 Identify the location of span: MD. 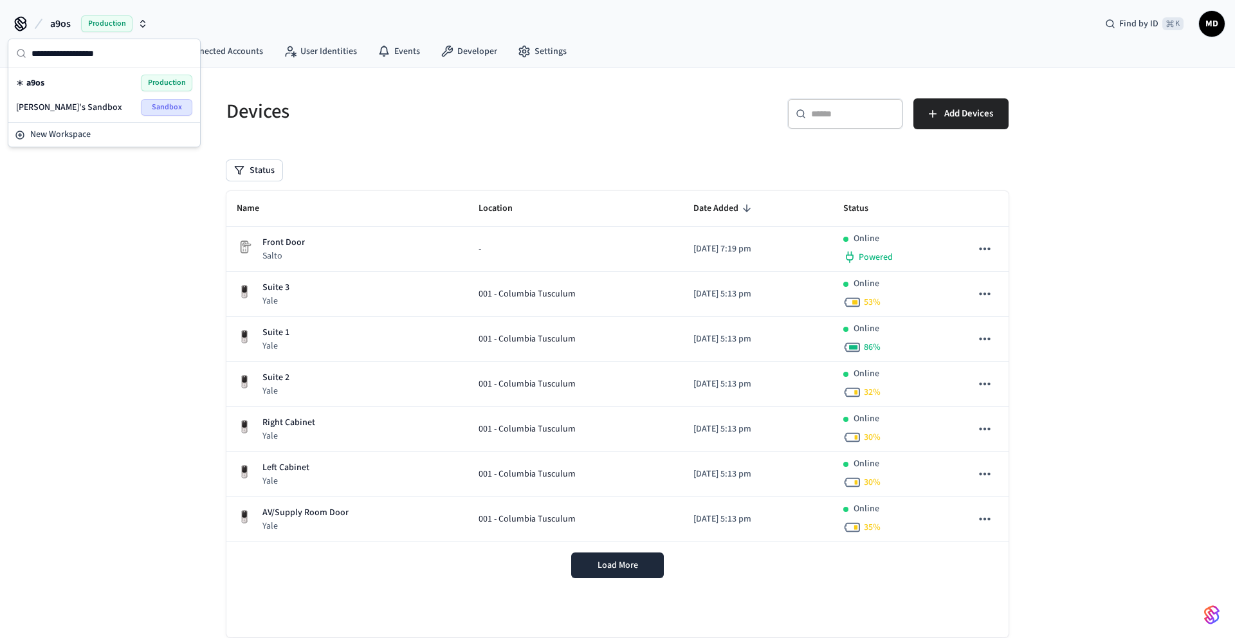
(1212, 24).